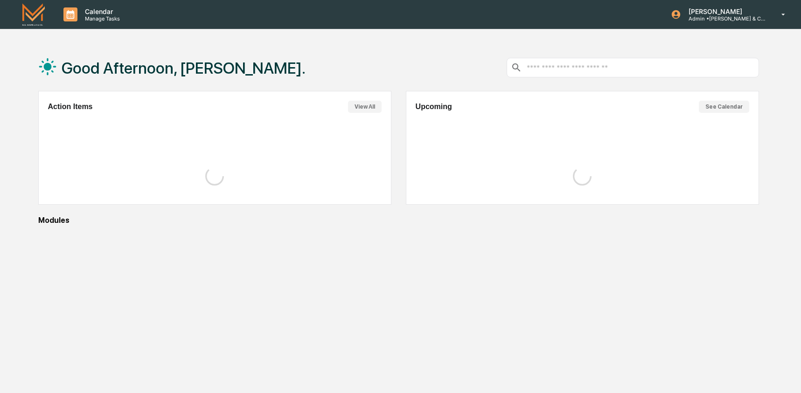 This screenshot has height=393, width=801. What do you see at coordinates (434, 107) in the screenshot?
I see `h2: Upcoming` at bounding box center [434, 107].